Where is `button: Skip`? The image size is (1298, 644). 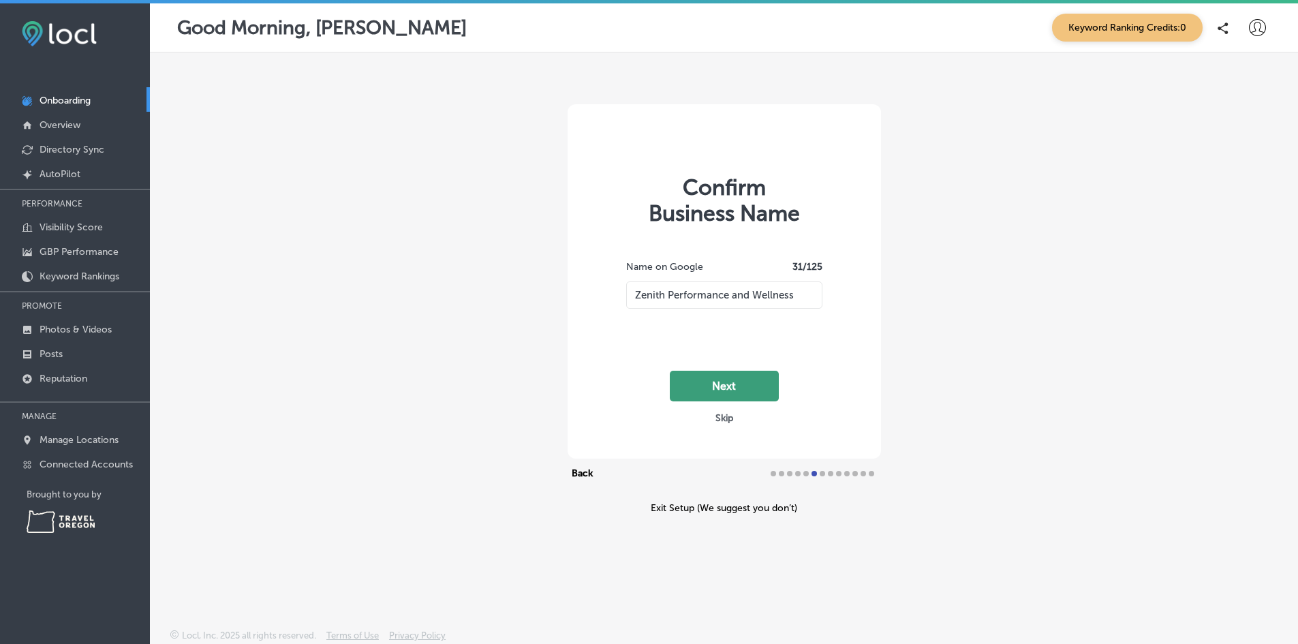
button: Skip is located at coordinates (725, 418).